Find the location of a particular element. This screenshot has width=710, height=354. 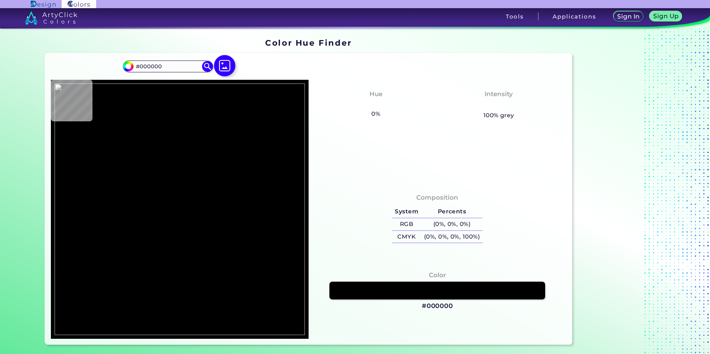

h5: (0%, 0%, 0%) is located at coordinates (452, 224).